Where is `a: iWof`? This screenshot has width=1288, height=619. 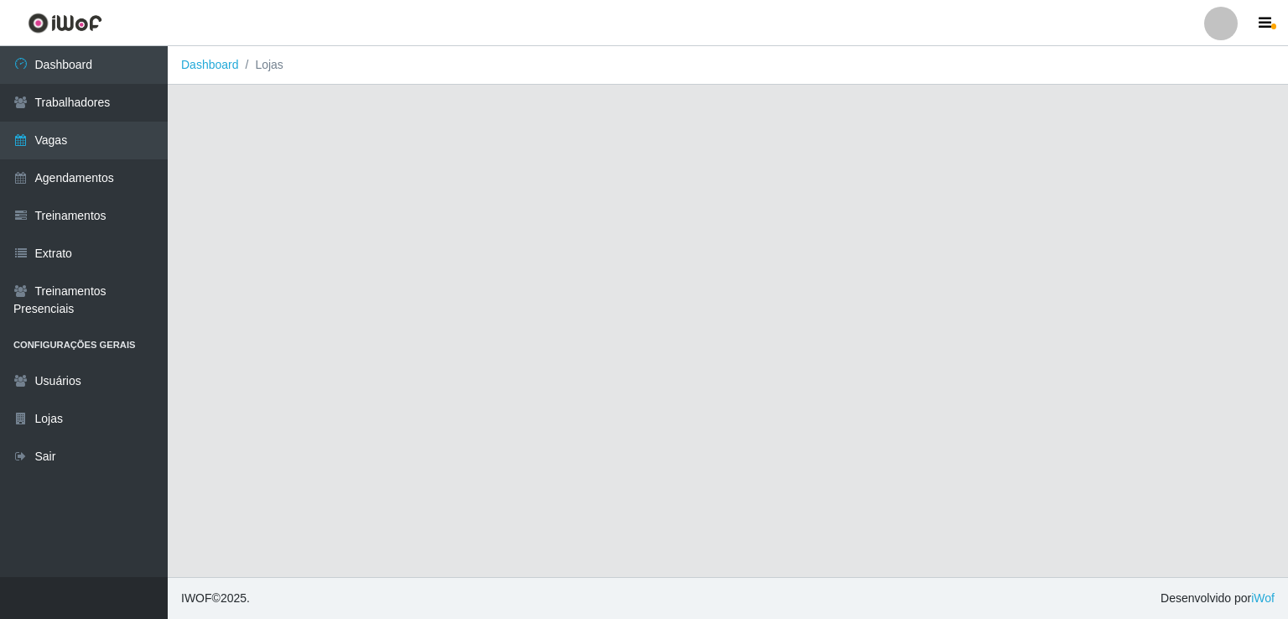 a: iWof is located at coordinates (1262, 598).